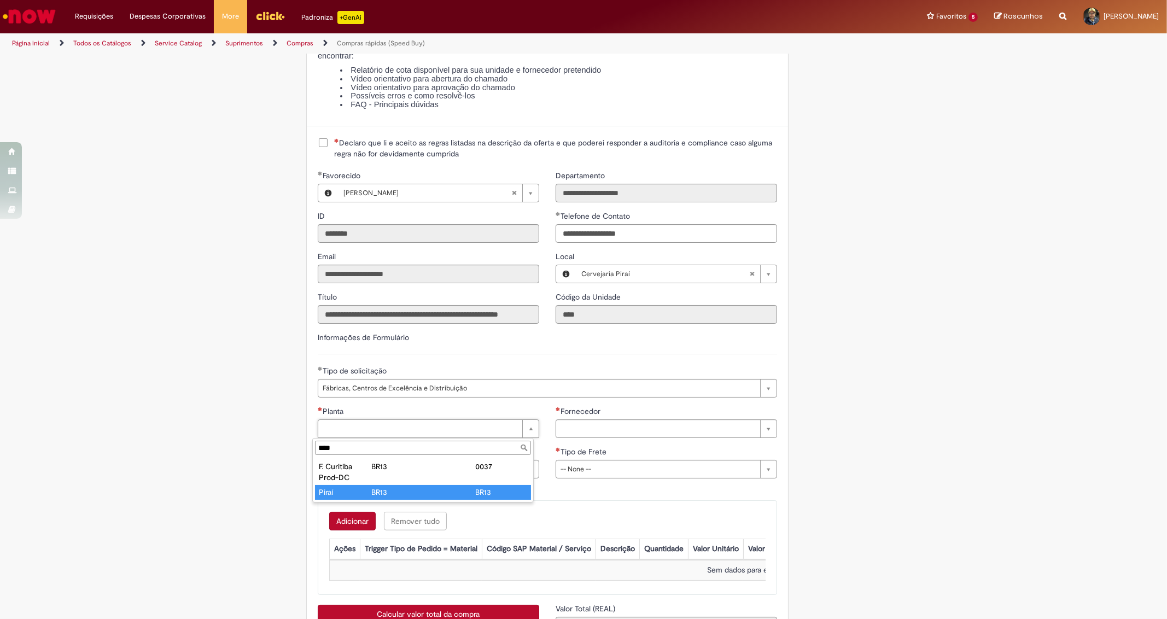 The image size is (1167, 619). What do you see at coordinates (501, 466) in the screenshot?
I see `div: 0037` at bounding box center [501, 466].